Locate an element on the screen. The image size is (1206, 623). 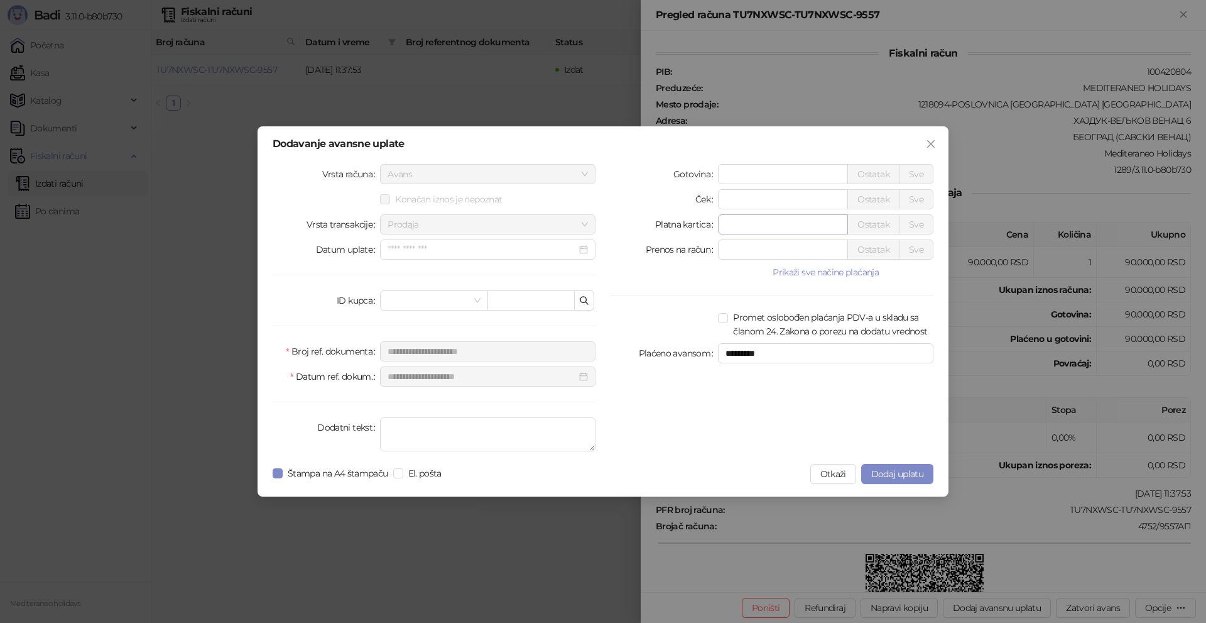
input: Datum ref. dokum. is located at coordinates (482, 376).